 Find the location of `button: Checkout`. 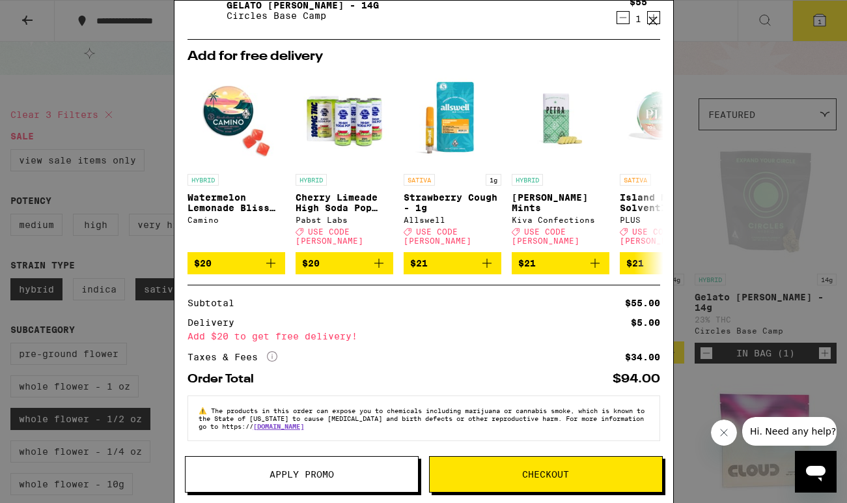

button: Checkout is located at coordinates (546, 474).